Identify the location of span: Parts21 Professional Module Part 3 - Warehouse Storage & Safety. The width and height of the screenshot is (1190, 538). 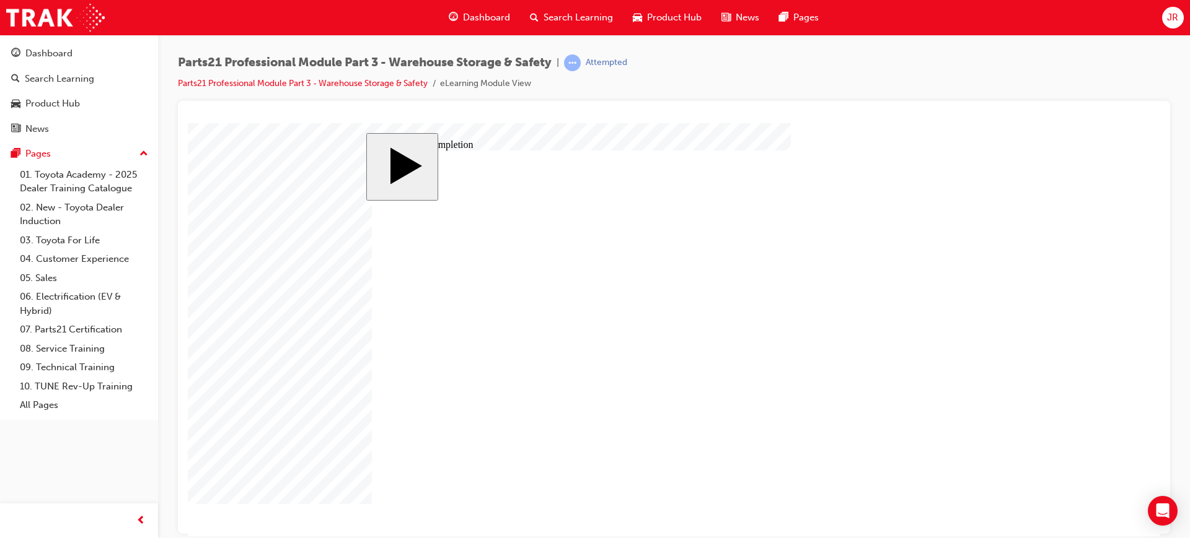
(364, 63).